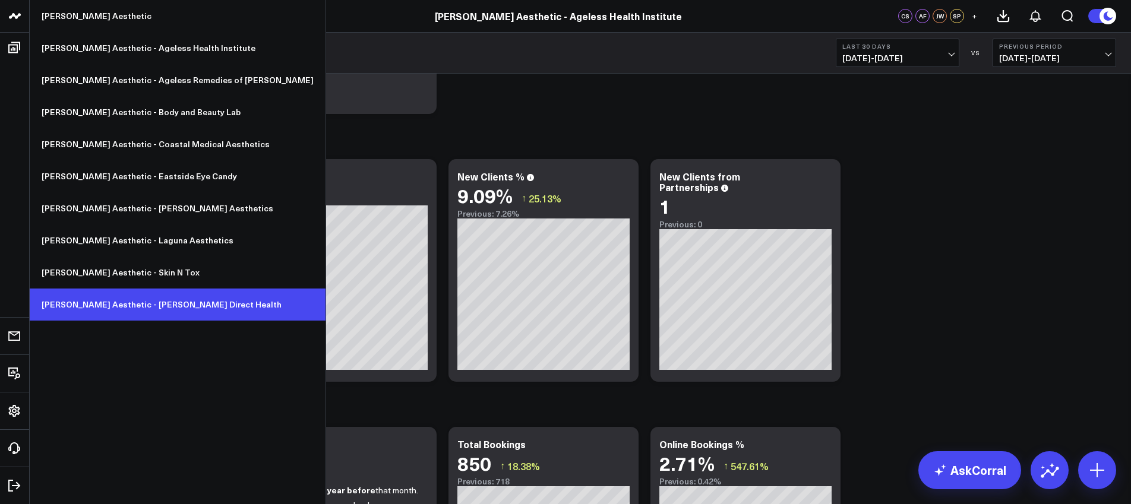  I want to click on div: CS, so click(905, 16).